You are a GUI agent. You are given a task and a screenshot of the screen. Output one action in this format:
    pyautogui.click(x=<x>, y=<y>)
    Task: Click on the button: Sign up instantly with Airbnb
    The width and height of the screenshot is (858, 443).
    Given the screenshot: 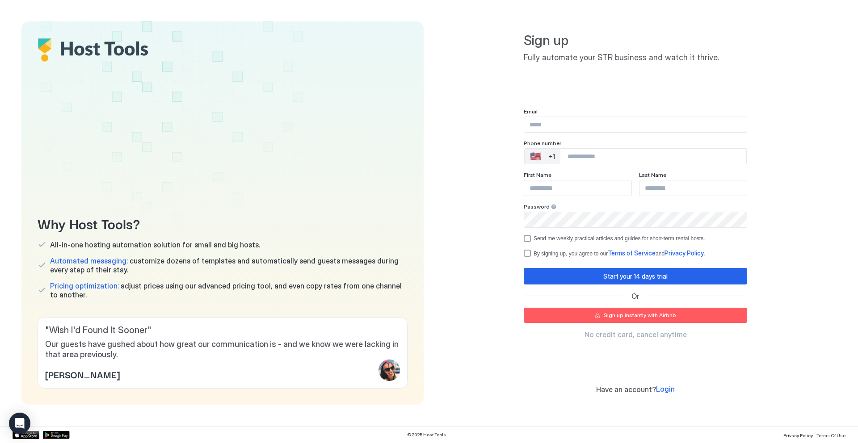 What is the action you would take?
    pyautogui.click(x=635, y=315)
    